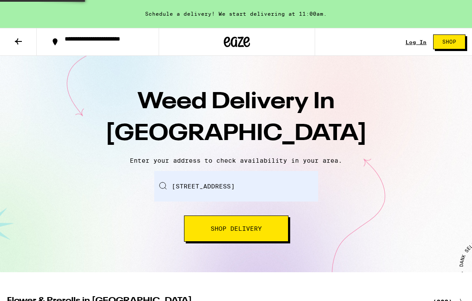 This screenshot has width=472, height=301. Describe the element at coordinates (449, 42) in the screenshot. I see `a: Shop` at that location.